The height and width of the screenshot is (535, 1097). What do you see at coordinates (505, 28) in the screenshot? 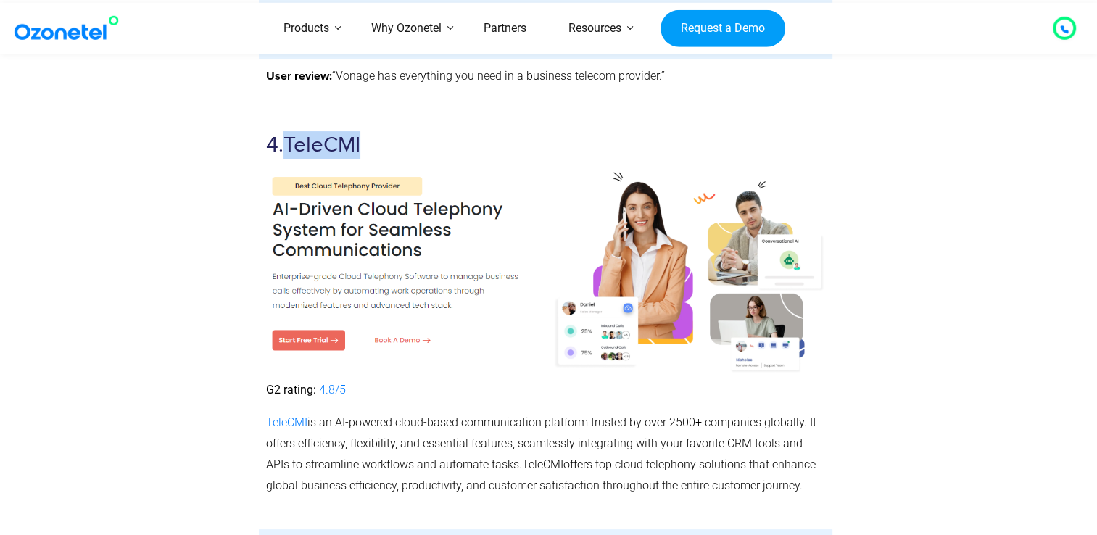
I see `a: Partners` at bounding box center [505, 28].